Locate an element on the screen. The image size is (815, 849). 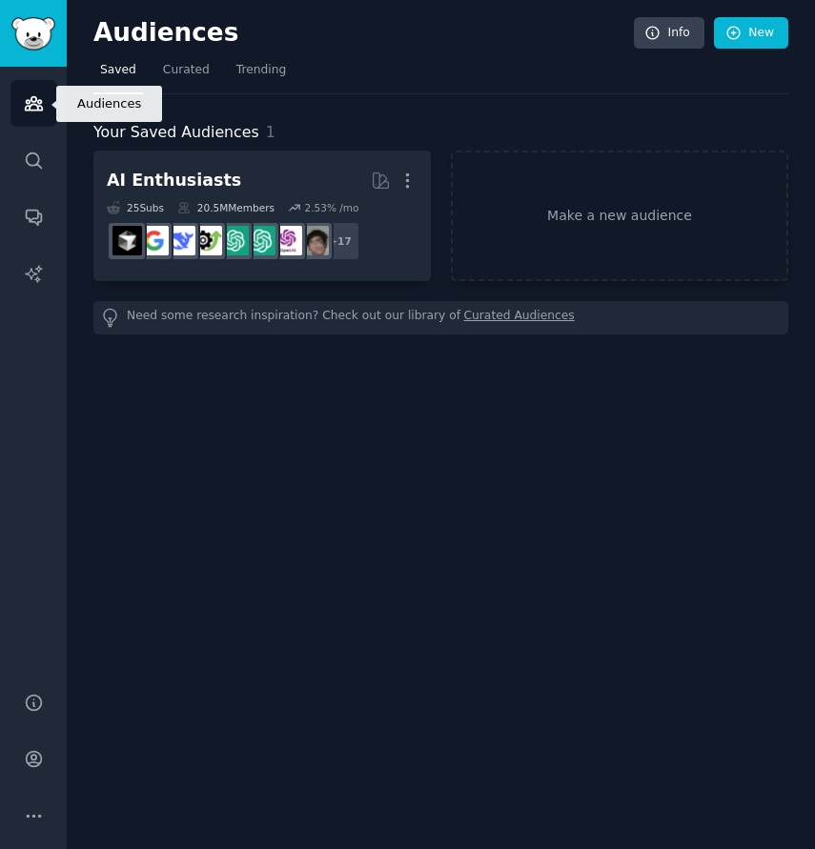
span: Your Saved Audiences is located at coordinates (176, 132).